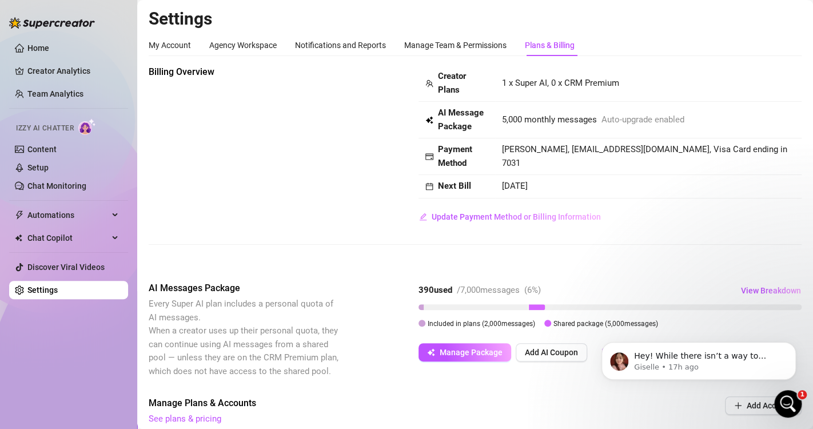  What do you see at coordinates (124, 49) in the screenshot?
I see `p: Message from Giselle, sent 17h ago` at bounding box center [124, 49].